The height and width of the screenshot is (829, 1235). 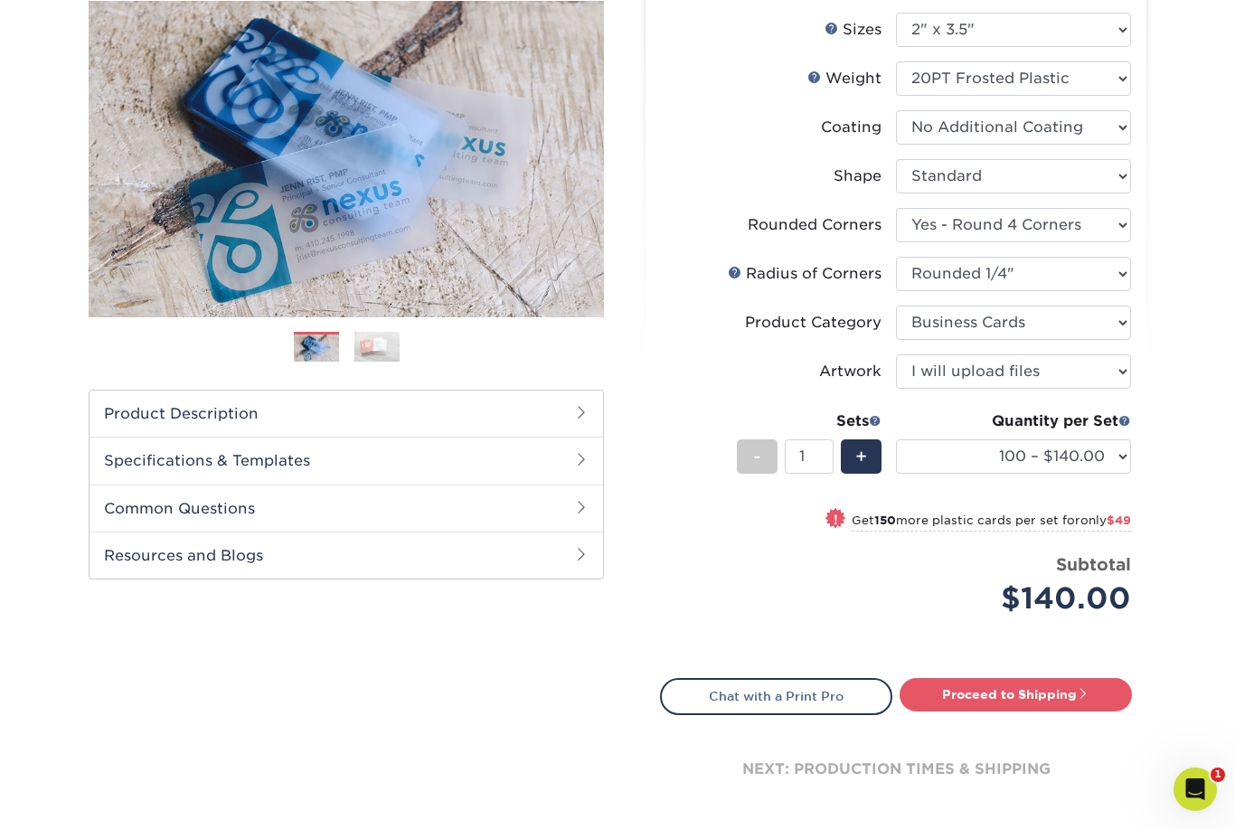 What do you see at coordinates (813, 323) in the screenshot?
I see `div: Product Category` at bounding box center [813, 323].